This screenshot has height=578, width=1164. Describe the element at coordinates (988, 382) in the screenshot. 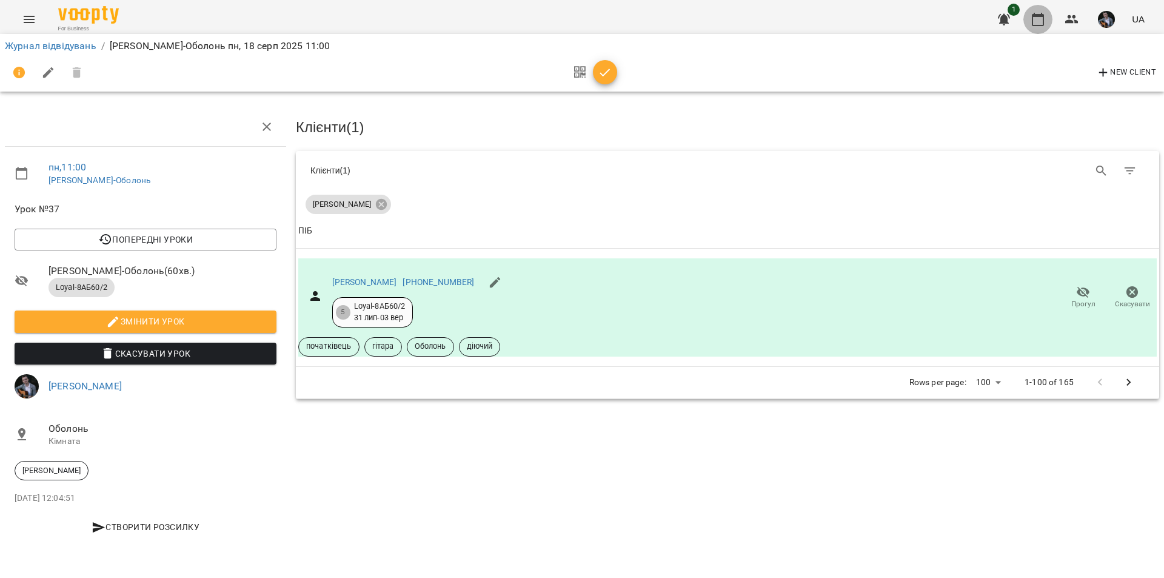

I see `div: 100` at that location.